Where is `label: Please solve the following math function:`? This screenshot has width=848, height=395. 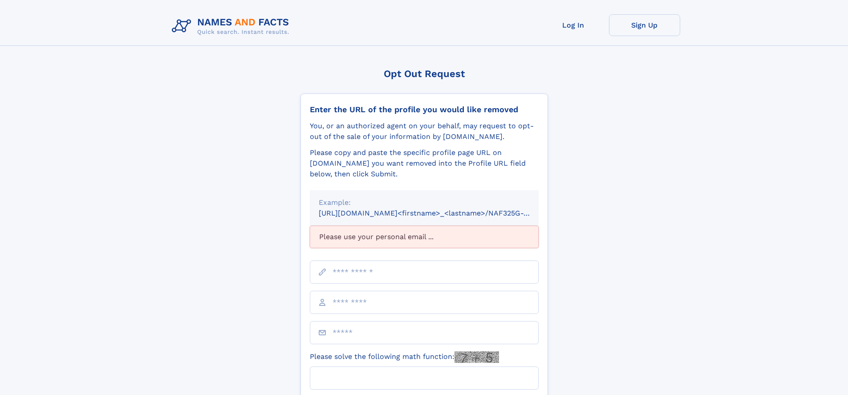
label: Please solve the following math function: is located at coordinates (404, 357).